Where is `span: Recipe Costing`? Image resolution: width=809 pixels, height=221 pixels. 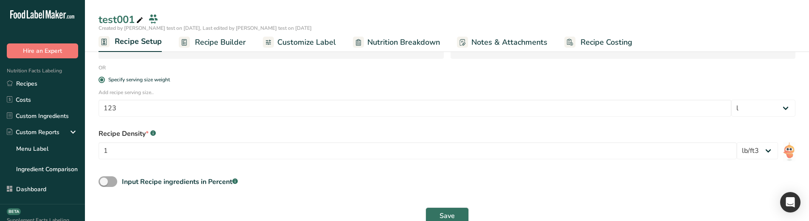
span: Recipe Costing is located at coordinates (607, 42).